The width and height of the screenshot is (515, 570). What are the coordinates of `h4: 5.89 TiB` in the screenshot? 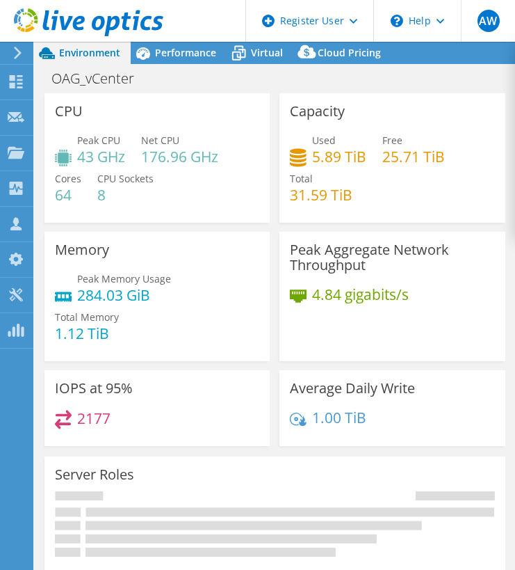 It's located at (339, 156).